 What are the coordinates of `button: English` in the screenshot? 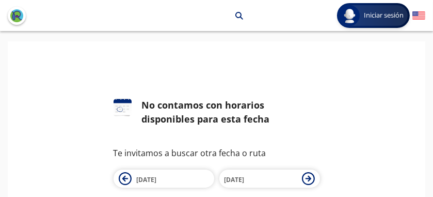 It's located at (419, 15).